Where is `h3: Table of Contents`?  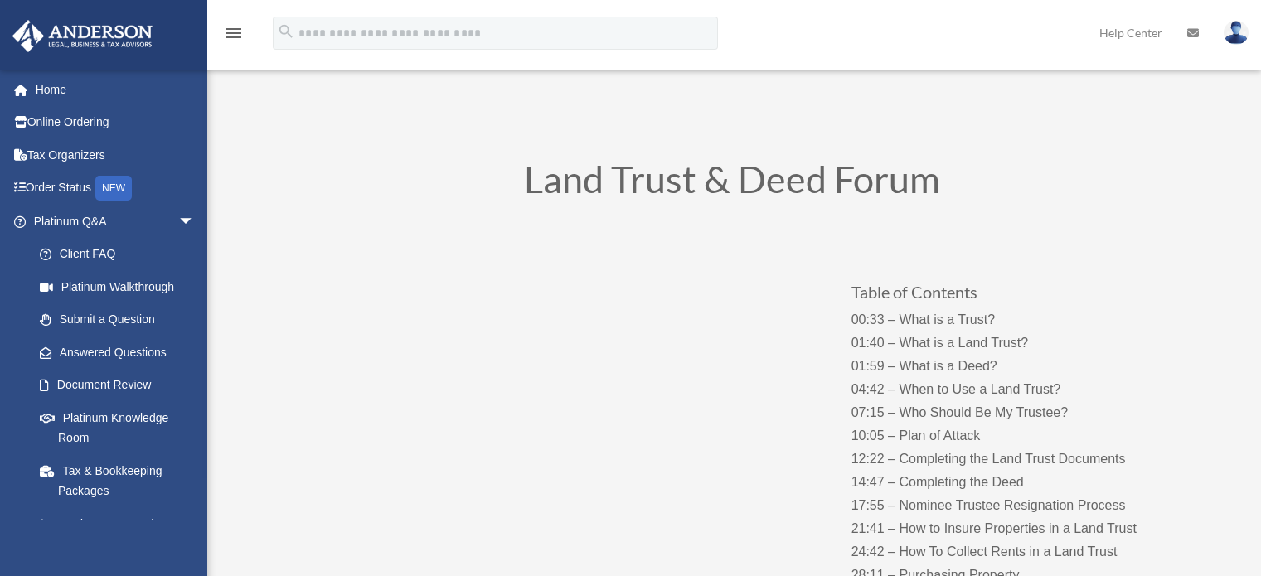 h3: Table of Contents is located at coordinates (1015, 296).